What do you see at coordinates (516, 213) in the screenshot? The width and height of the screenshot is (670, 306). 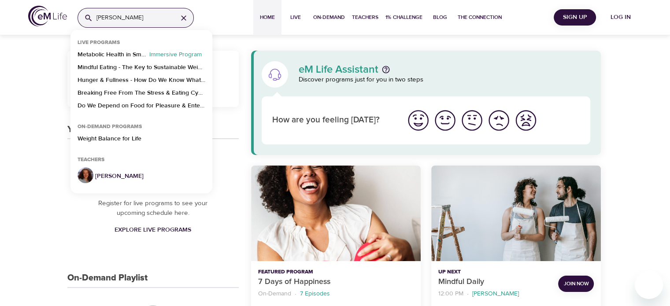 I see `button: Mindful Daily` at bounding box center [516, 213].